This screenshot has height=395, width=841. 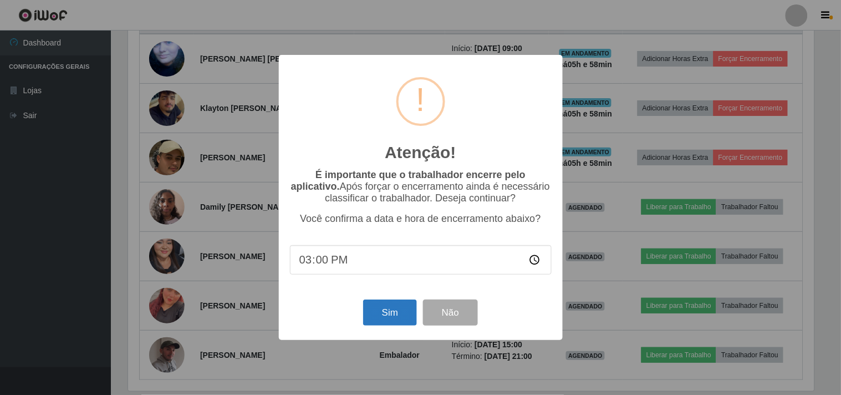 I want to click on b: É importante que o trabalhador encerre pelo aplicativo., so click(x=408, y=180).